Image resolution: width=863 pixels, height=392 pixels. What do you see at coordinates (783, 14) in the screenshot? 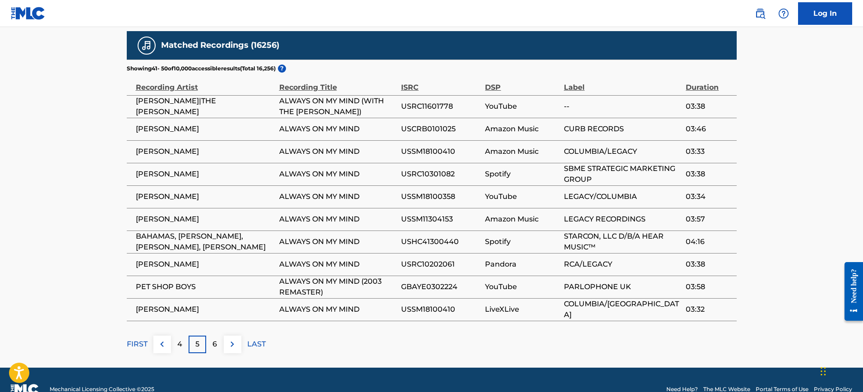
I see `div: Help` at bounding box center [783, 14].